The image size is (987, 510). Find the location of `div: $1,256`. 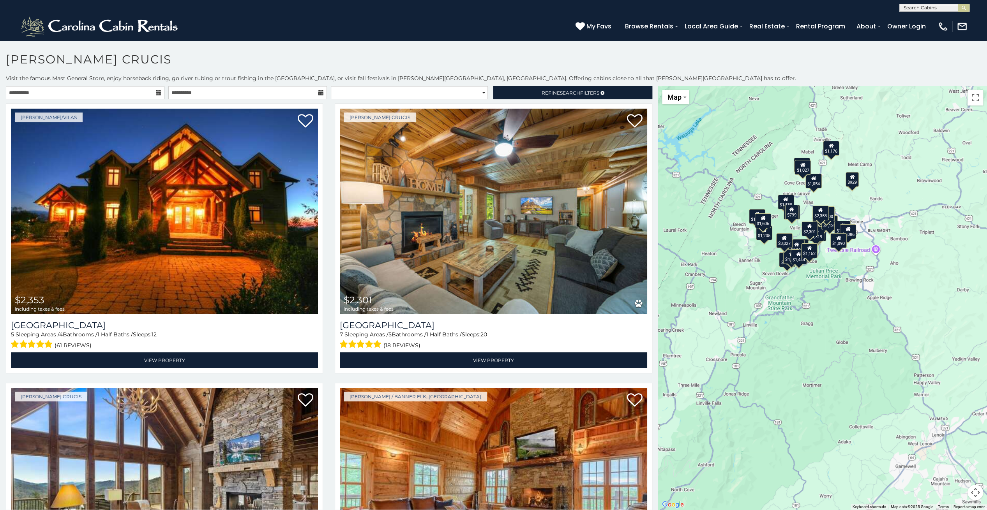

div: $1,256 is located at coordinates (791, 257).